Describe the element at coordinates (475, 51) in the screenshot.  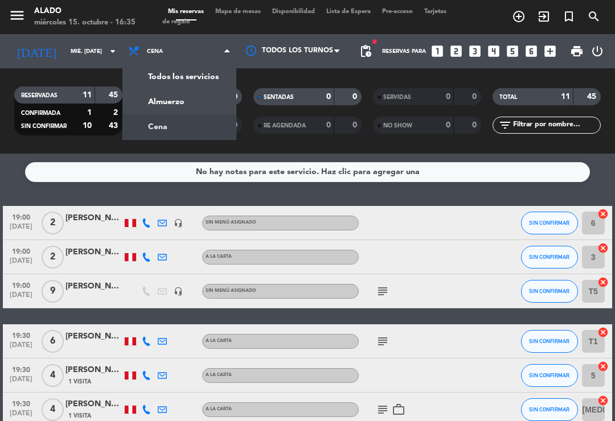
I see `i: looks_3` at that location.